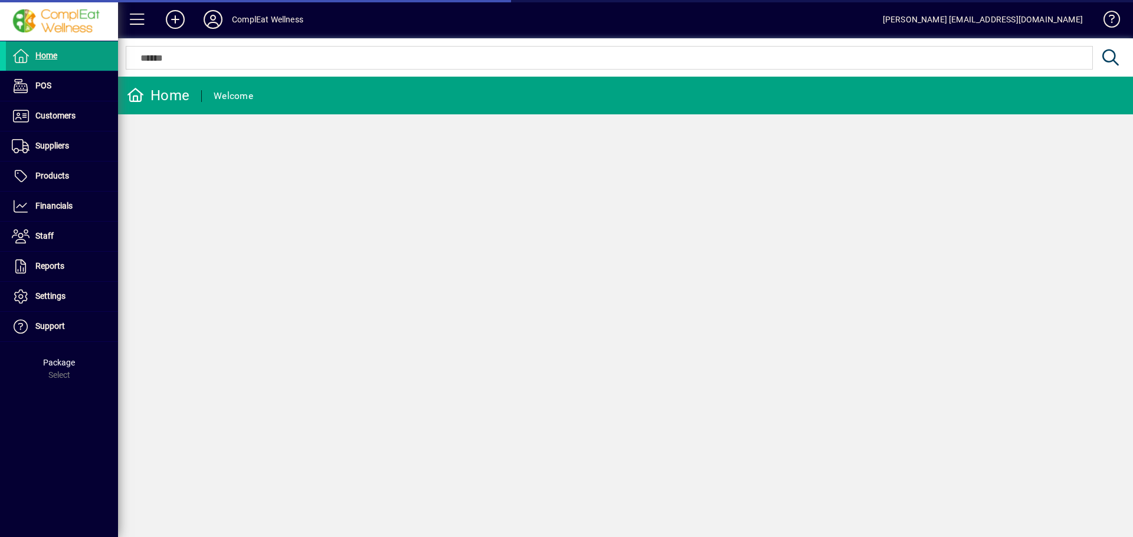 The image size is (1133, 537). I want to click on span: Settings, so click(50, 296).